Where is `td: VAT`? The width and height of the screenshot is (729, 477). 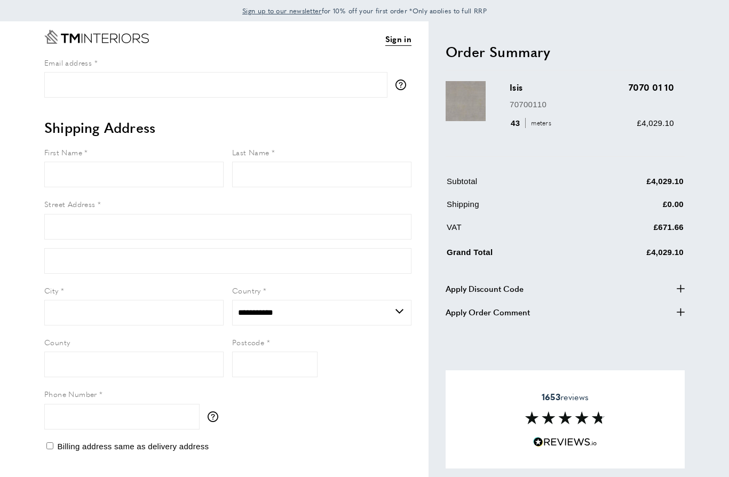
td: VAT is located at coordinates (512, 231).